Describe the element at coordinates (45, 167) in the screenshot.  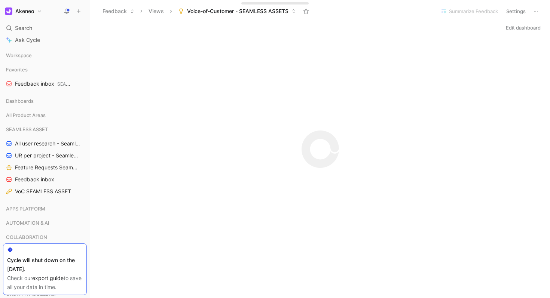
I see `a: Feature Requests Seamless Assets` at that location.